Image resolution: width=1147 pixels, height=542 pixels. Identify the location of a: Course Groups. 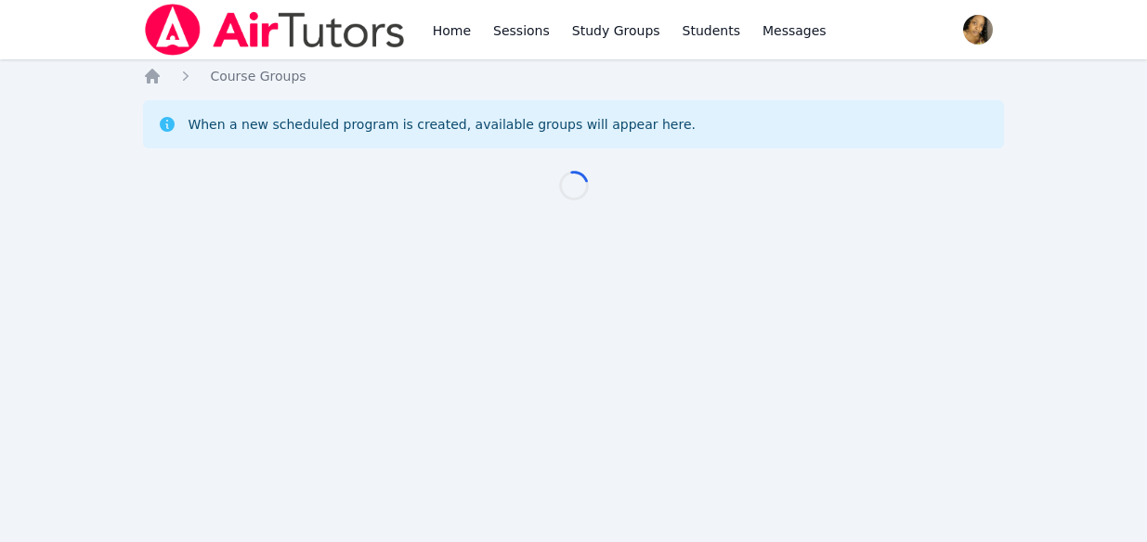
(257, 76).